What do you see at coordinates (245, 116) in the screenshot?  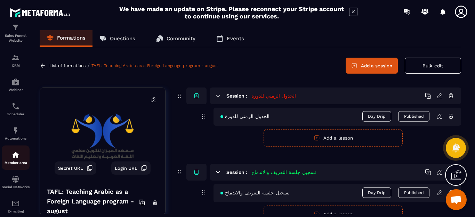 I see `span: الجدول الزمني للدورة` at bounding box center [245, 116].